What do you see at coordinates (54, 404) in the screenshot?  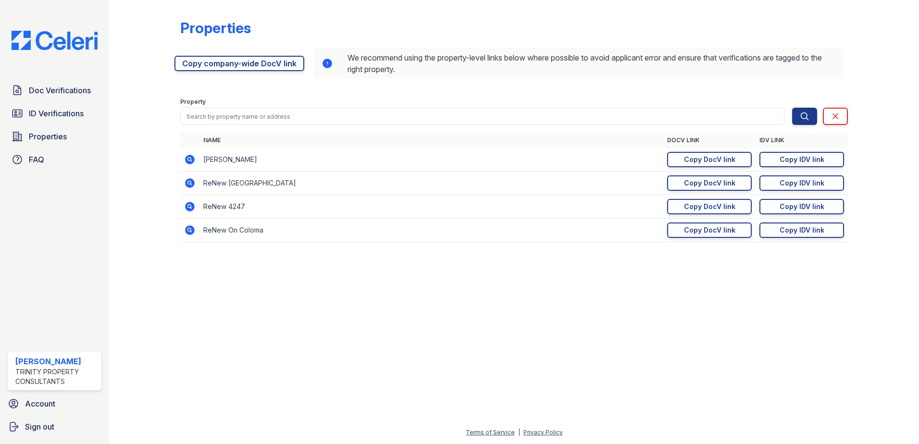 I see `a: Account` at bounding box center [54, 404].